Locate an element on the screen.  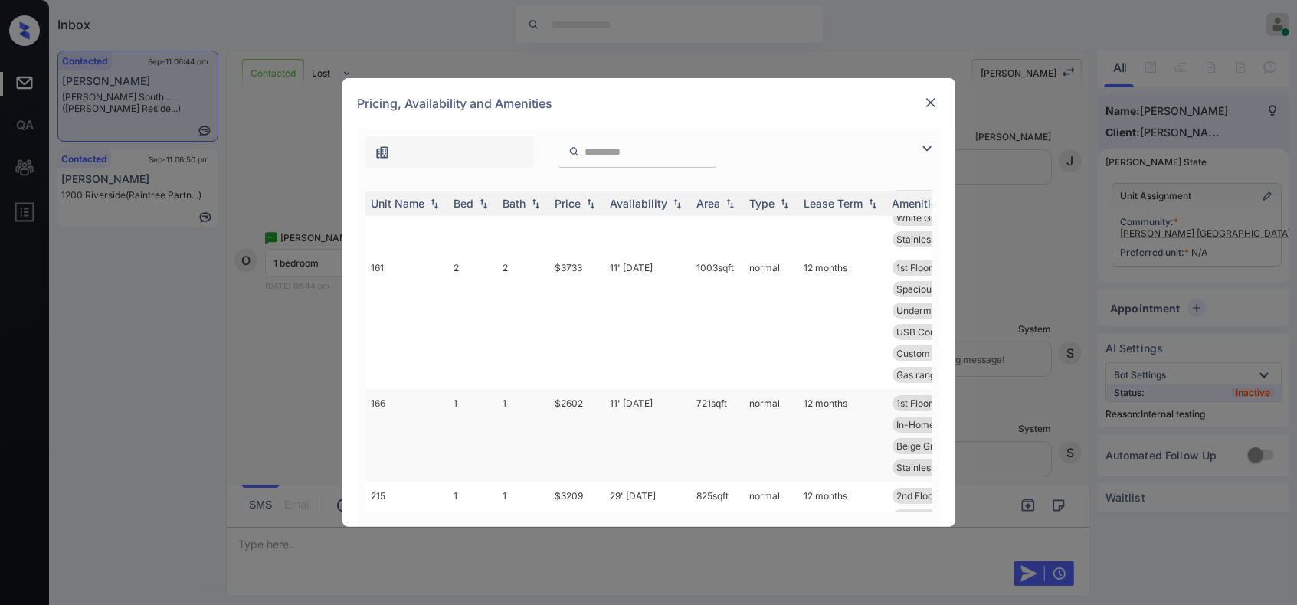
div: Unit Name is located at coordinates (398, 203).